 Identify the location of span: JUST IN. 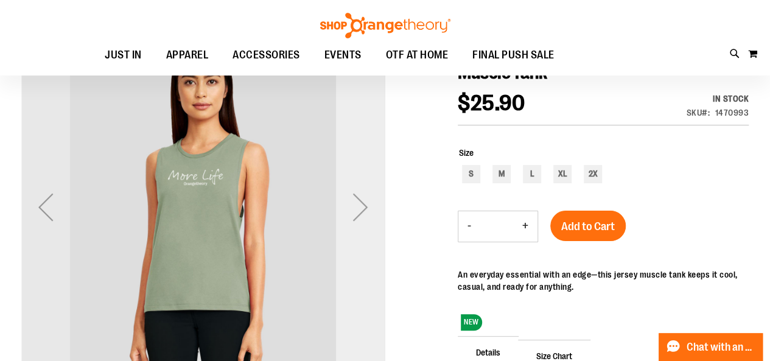
(123, 55).